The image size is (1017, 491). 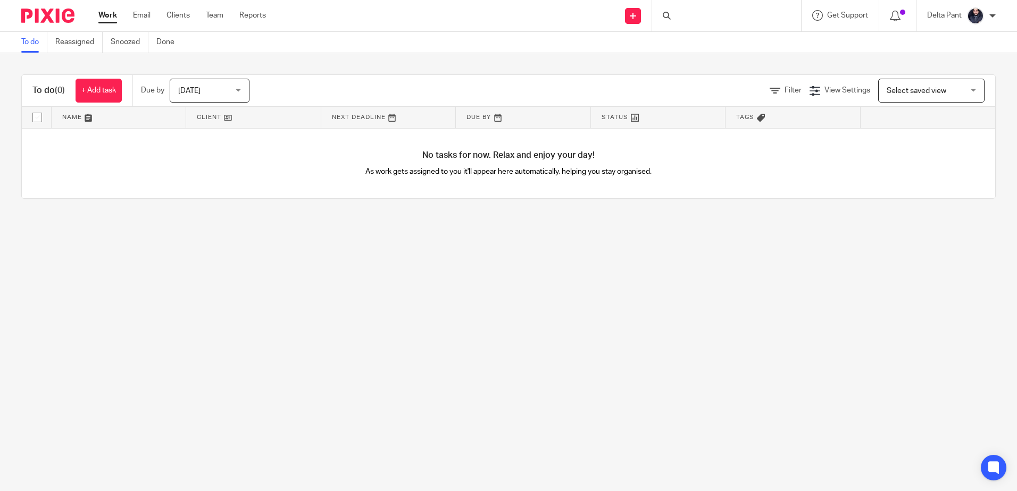 I want to click on span: Select saved view, so click(x=916, y=91).